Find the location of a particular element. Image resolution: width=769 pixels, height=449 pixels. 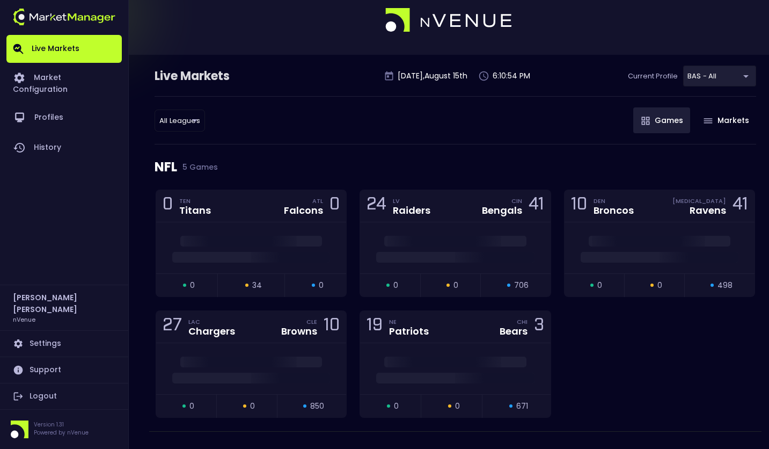

span: 706 is located at coordinates (521, 285).